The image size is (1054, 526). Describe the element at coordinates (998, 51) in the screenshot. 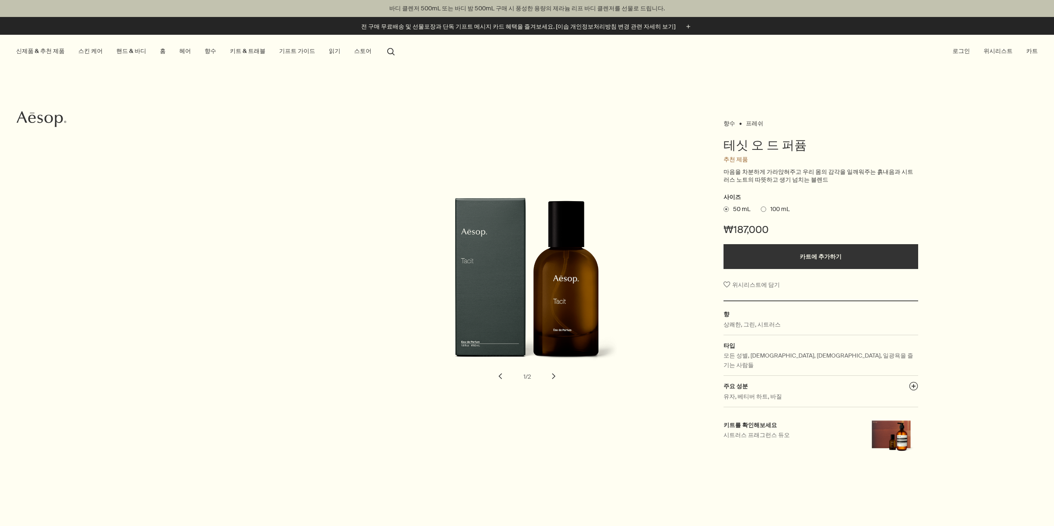

I see `a: 위시리스트` at that location.